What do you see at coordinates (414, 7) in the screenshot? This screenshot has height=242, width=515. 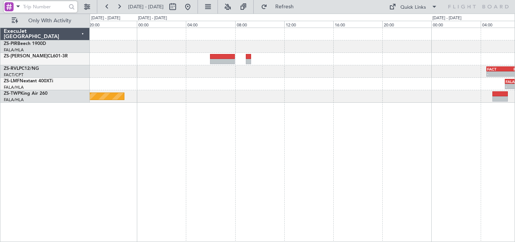 I see `button: Quick Links` at bounding box center [414, 7].